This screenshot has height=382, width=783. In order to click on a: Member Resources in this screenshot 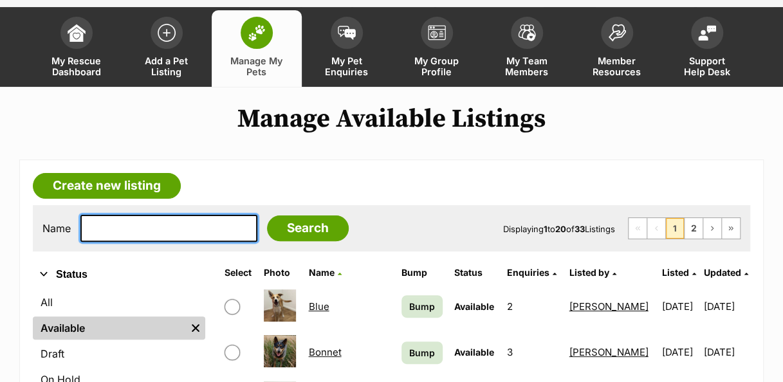, I will do `click(617, 48)`.